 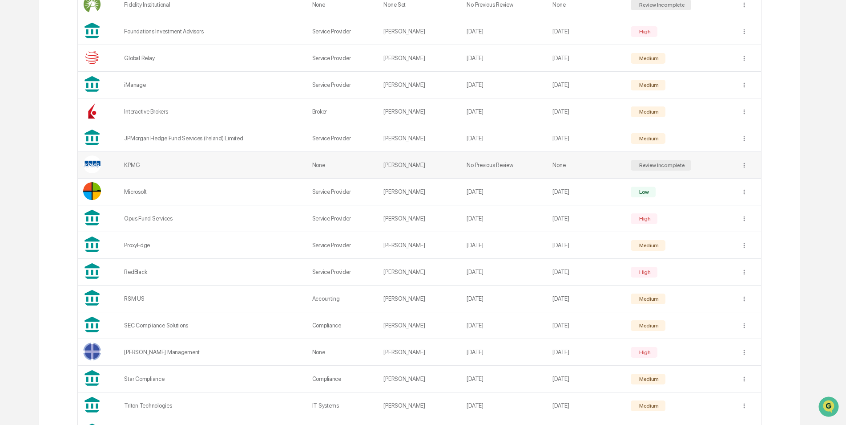 I want to click on td: IT Systems, so click(x=343, y=405).